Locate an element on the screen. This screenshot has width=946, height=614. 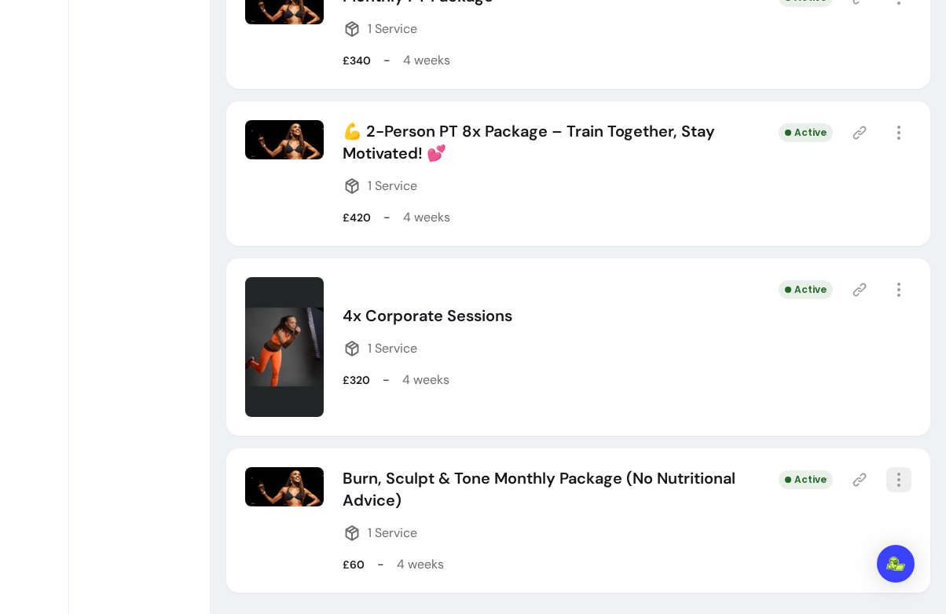
p: 💪 2-Person PT 8x Package – Train Together, Stay Motivated! 💕 is located at coordinates (560, 142).